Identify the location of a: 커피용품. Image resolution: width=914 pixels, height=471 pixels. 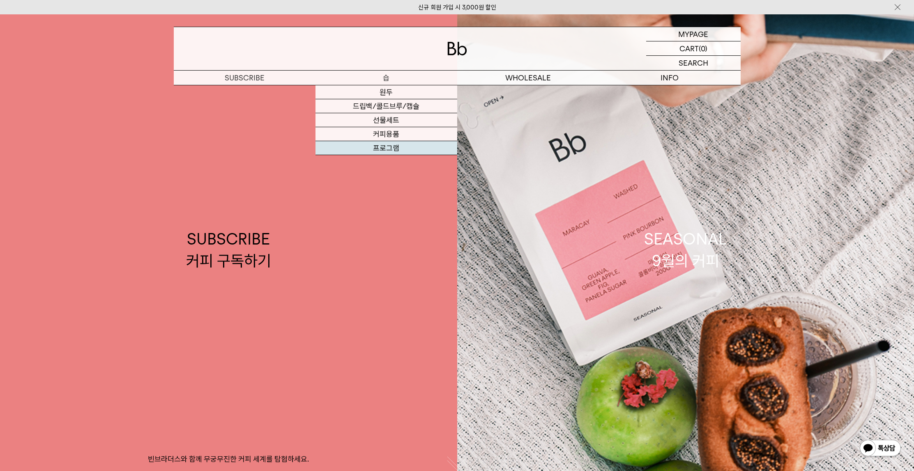
(386, 134).